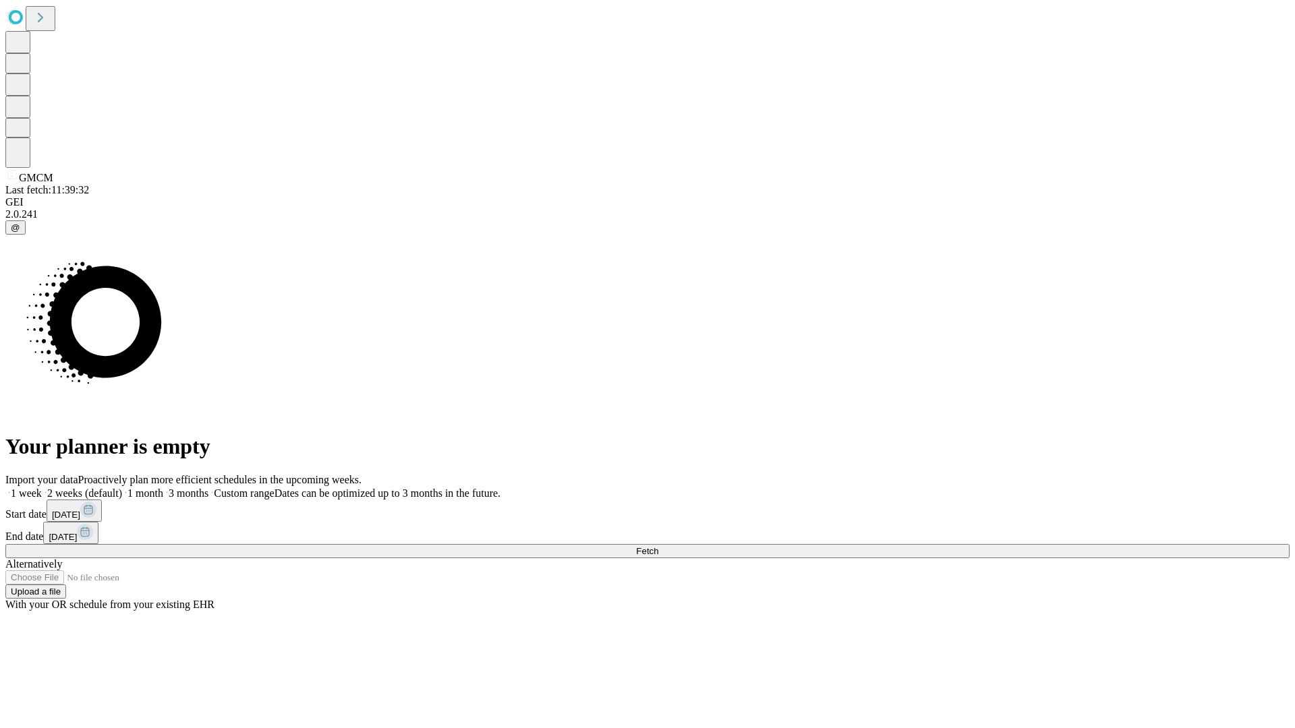 Image resolution: width=1295 pixels, height=728 pixels. I want to click on span: Proactively plan more efficient schedules in the upcoming weeks., so click(220, 479).